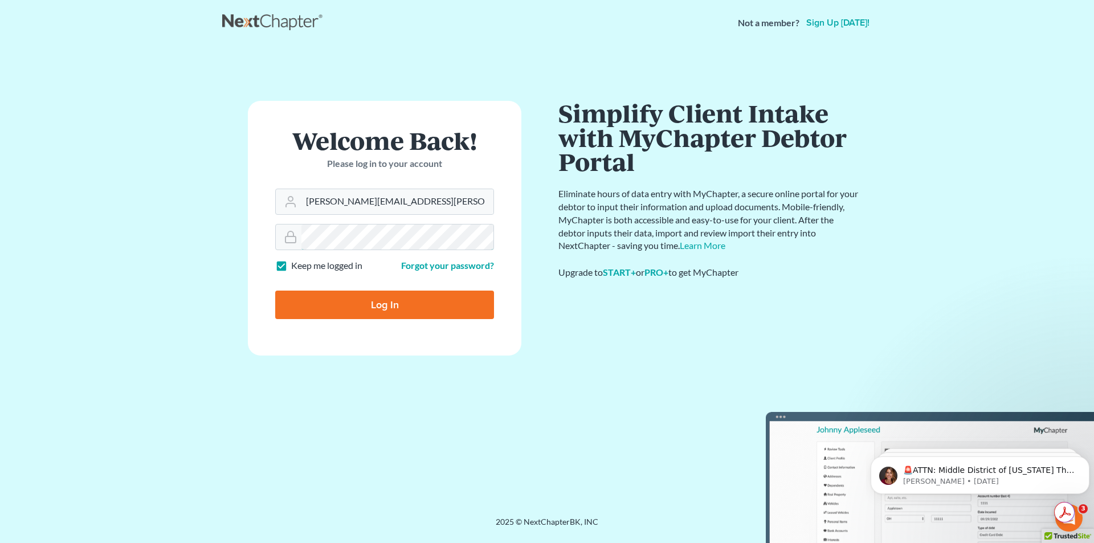 Image resolution: width=1094 pixels, height=543 pixels. Describe the element at coordinates (114, 43) in the screenshot. I see `div: message notification from Katie, 1d ago. 🚨ATTN: Middle District of Florida The court has added a ...` at that location.